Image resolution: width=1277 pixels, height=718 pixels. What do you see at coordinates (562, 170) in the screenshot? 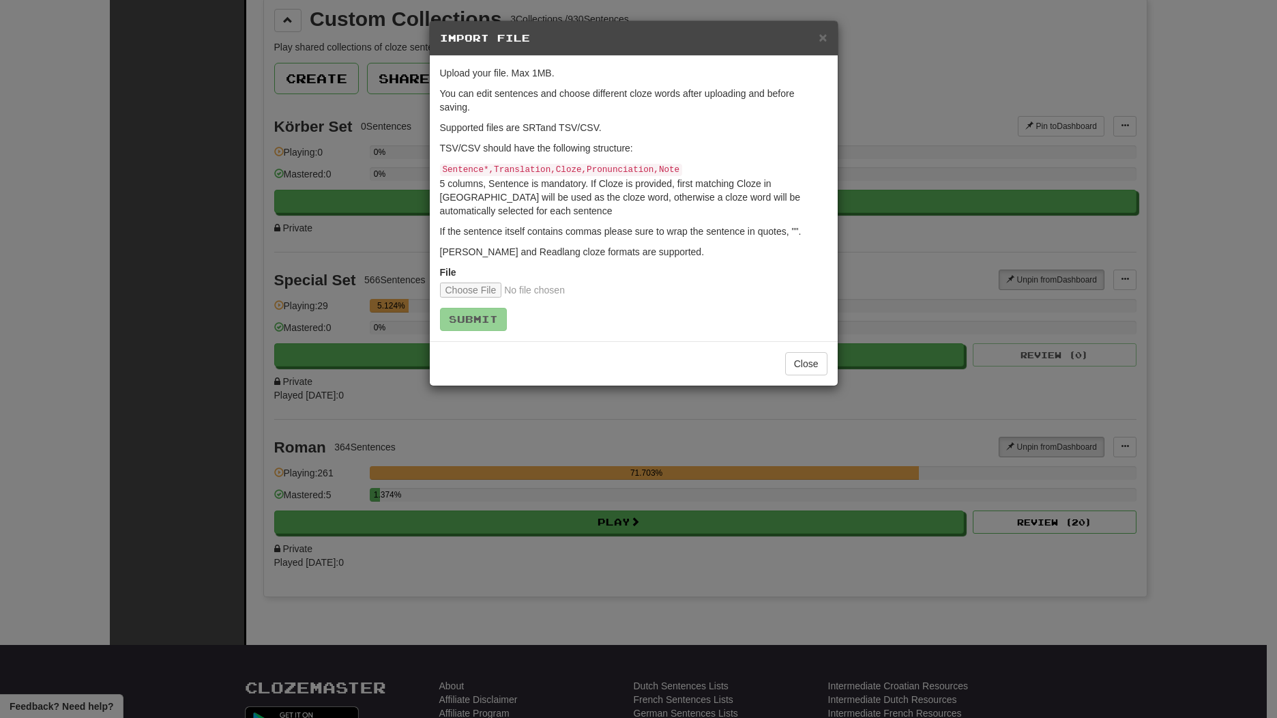
I see `code: Sentence*,Translation,Cloze,Pronunciation,Note` at bounding box center [562, 170].